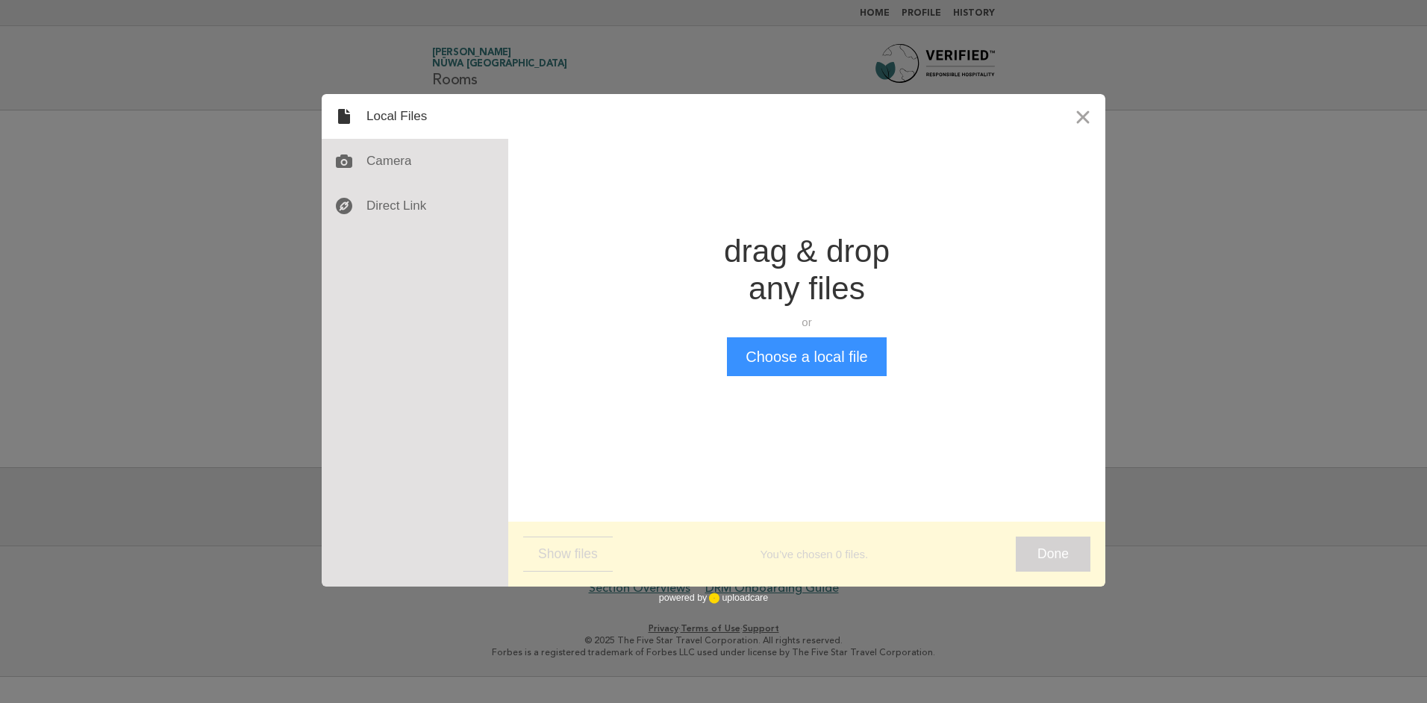  What do you see at coordinates (814, 554) in the screenshot?
I see `div: You’ve chosen 0 files.` at bounding box center [814, 554].